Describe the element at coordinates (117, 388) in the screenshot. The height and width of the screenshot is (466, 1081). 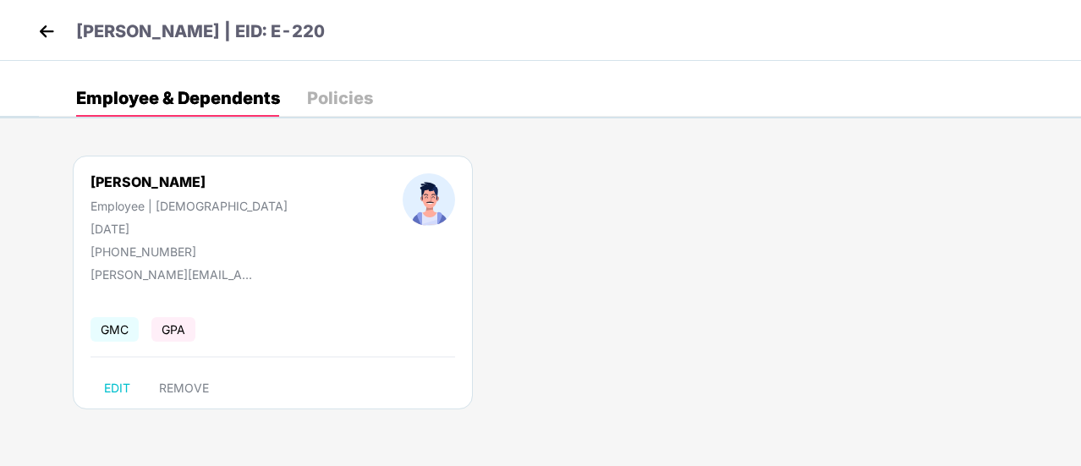
I see `span: EDIT` at that location.